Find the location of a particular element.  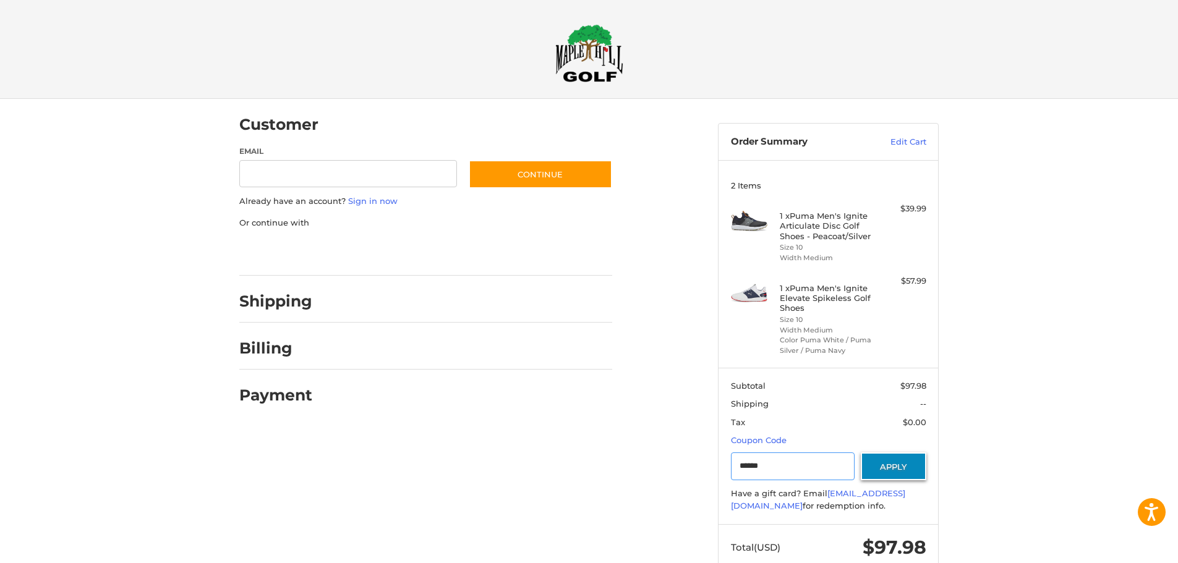

button: Apply is located at coordinates (894, 466).